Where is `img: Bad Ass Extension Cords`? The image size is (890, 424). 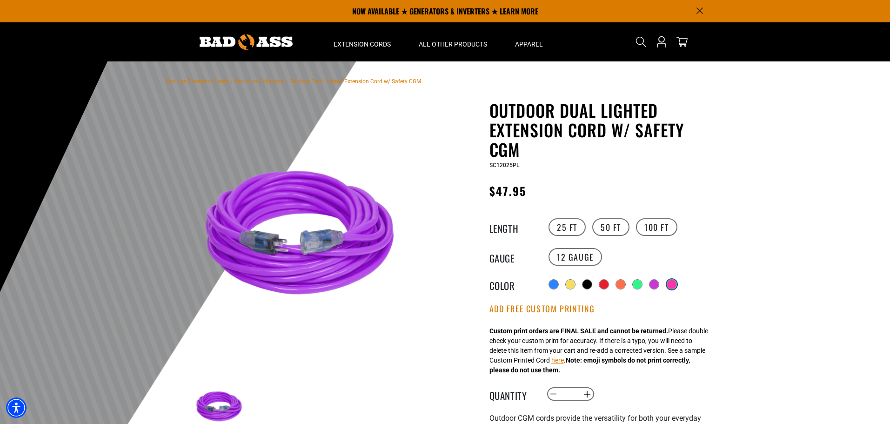 img: Bad Ass Extension Cords is located at coordinates (246, 42).